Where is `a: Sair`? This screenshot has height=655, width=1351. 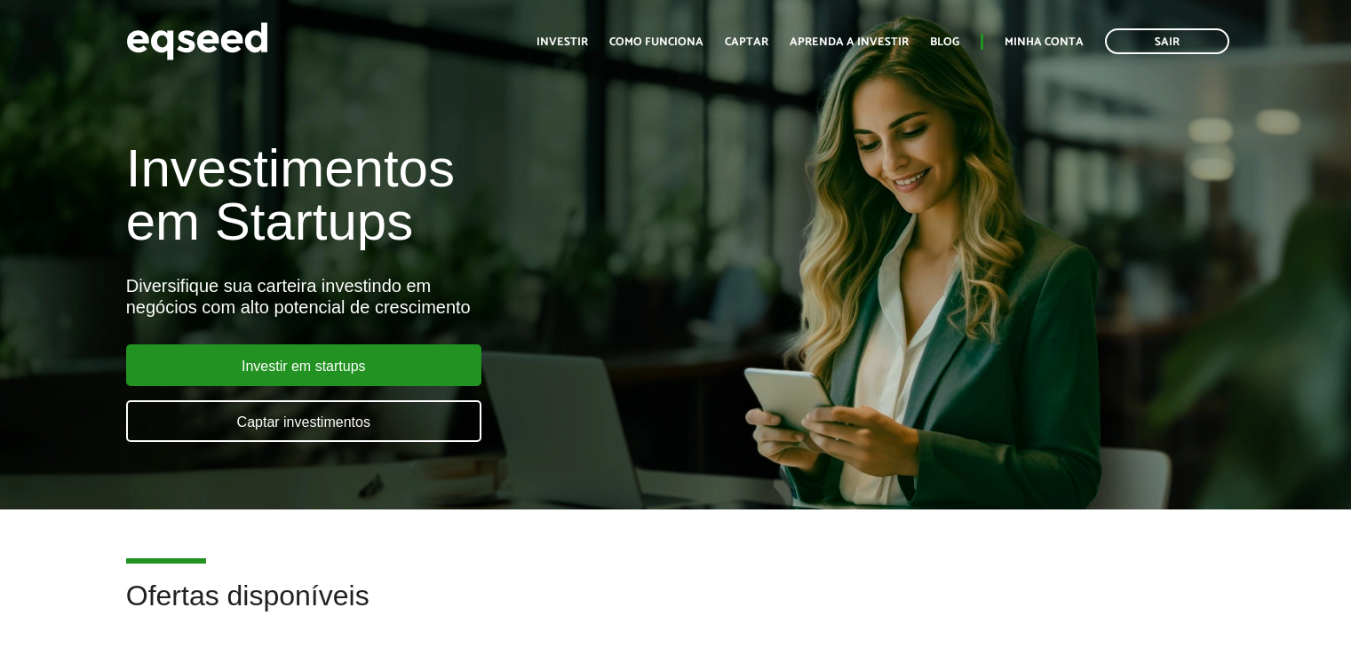 a: Sair is located at coordinates (1167, 41).